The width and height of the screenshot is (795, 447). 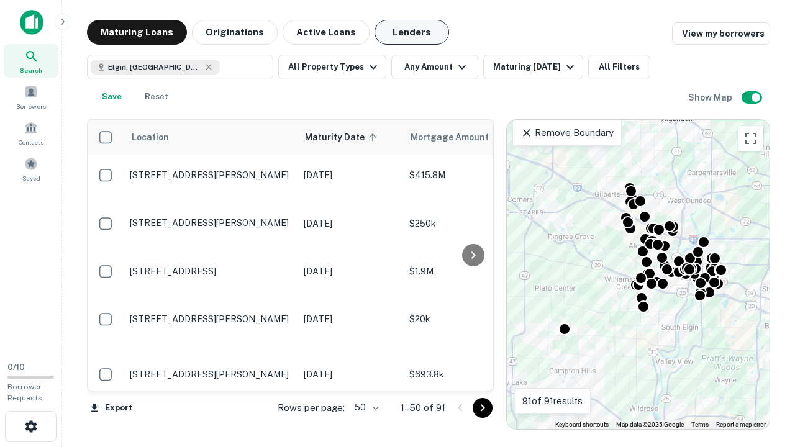 What do you see at coordinates (111, 408) in the screenshot?
I see `button: Export` at bounding box center [111, 408].